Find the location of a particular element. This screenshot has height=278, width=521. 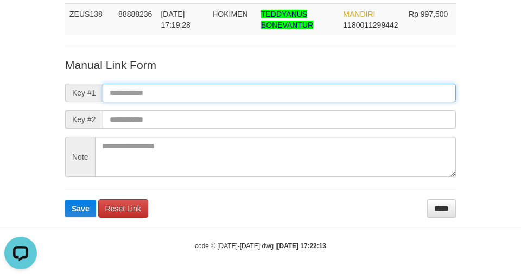

button: Open LiveChat chat widget is located at coordinates (21, 21).